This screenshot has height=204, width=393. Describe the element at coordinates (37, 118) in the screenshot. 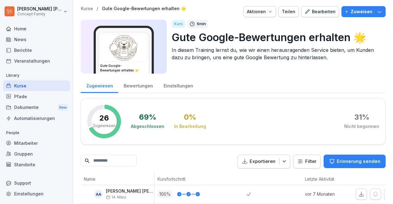

I see `div: Automatisierungen` at that location.